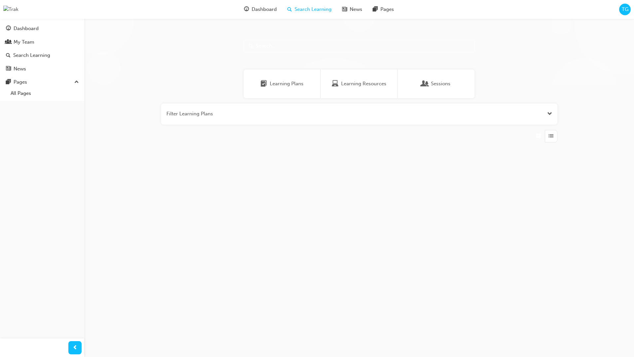 The image size is (634, 357). Describe the element at coordinates (309, 9) in the screenshot. I see `a: search-iconSearch Learning` at that location.